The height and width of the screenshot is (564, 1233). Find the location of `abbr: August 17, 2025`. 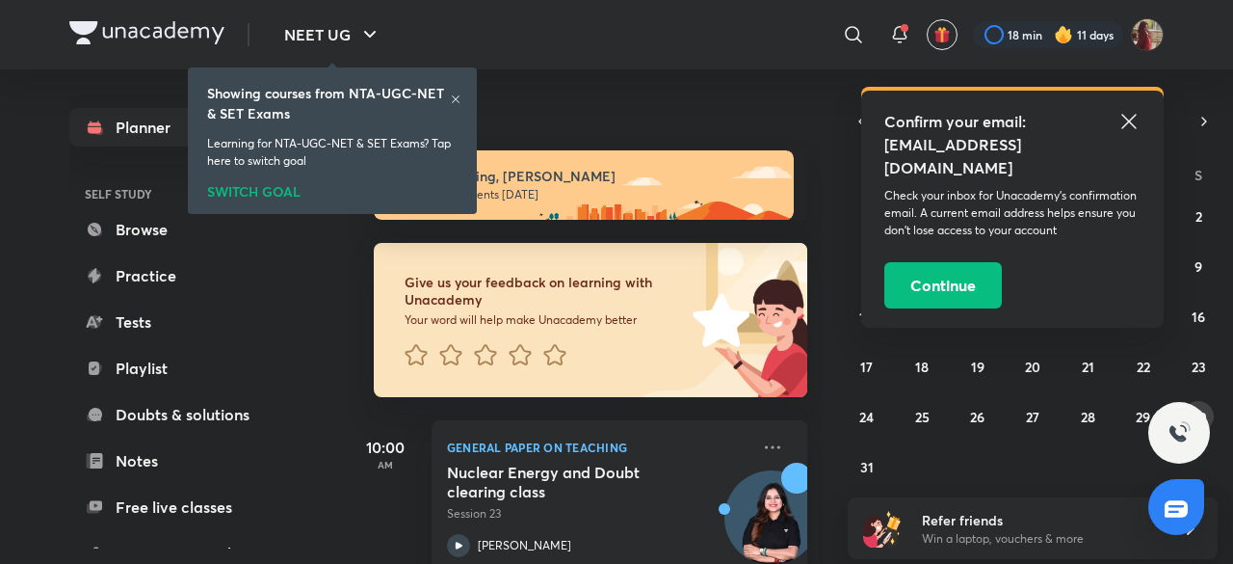

abbr: August 17, 2025 is located at coordinates (866, 366).